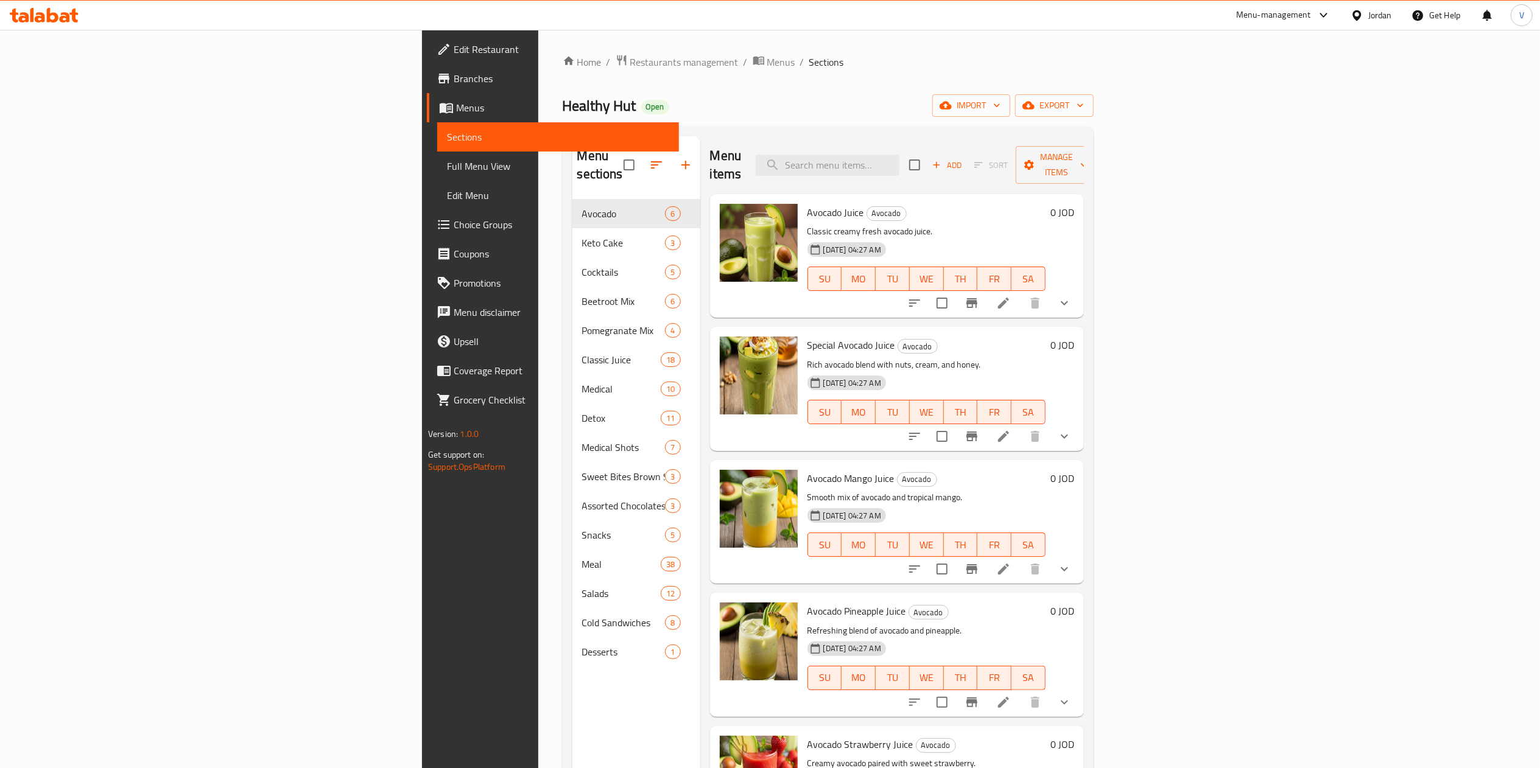  I want to click on span: 6, so click(672, 214).